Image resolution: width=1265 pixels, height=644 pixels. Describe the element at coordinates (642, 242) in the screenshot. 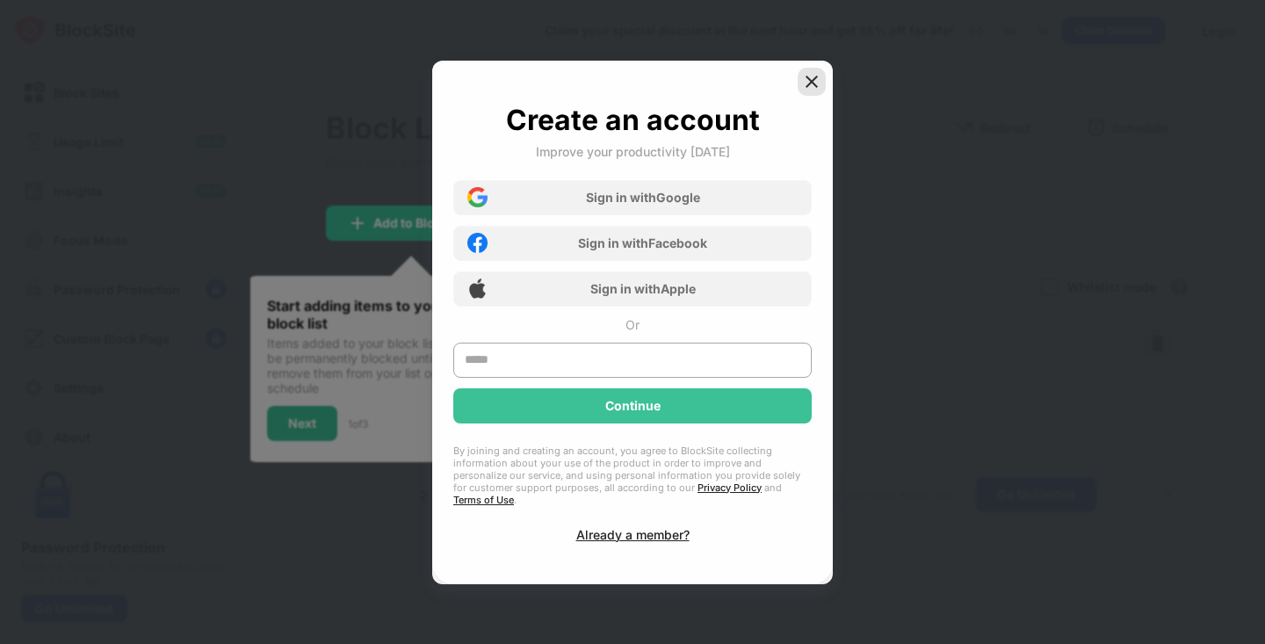

I see `div: Sign in with Facebook` at that location.